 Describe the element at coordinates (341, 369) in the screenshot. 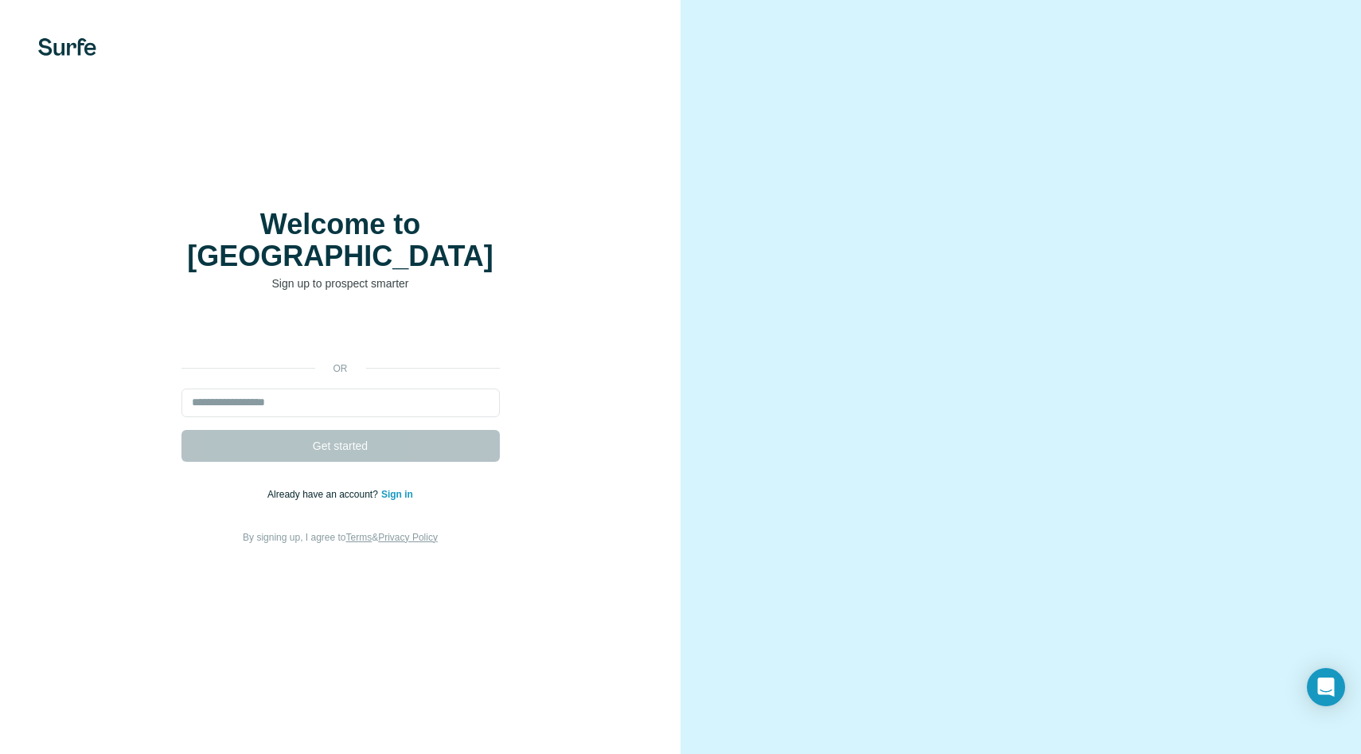

I see `p: or` at that location.